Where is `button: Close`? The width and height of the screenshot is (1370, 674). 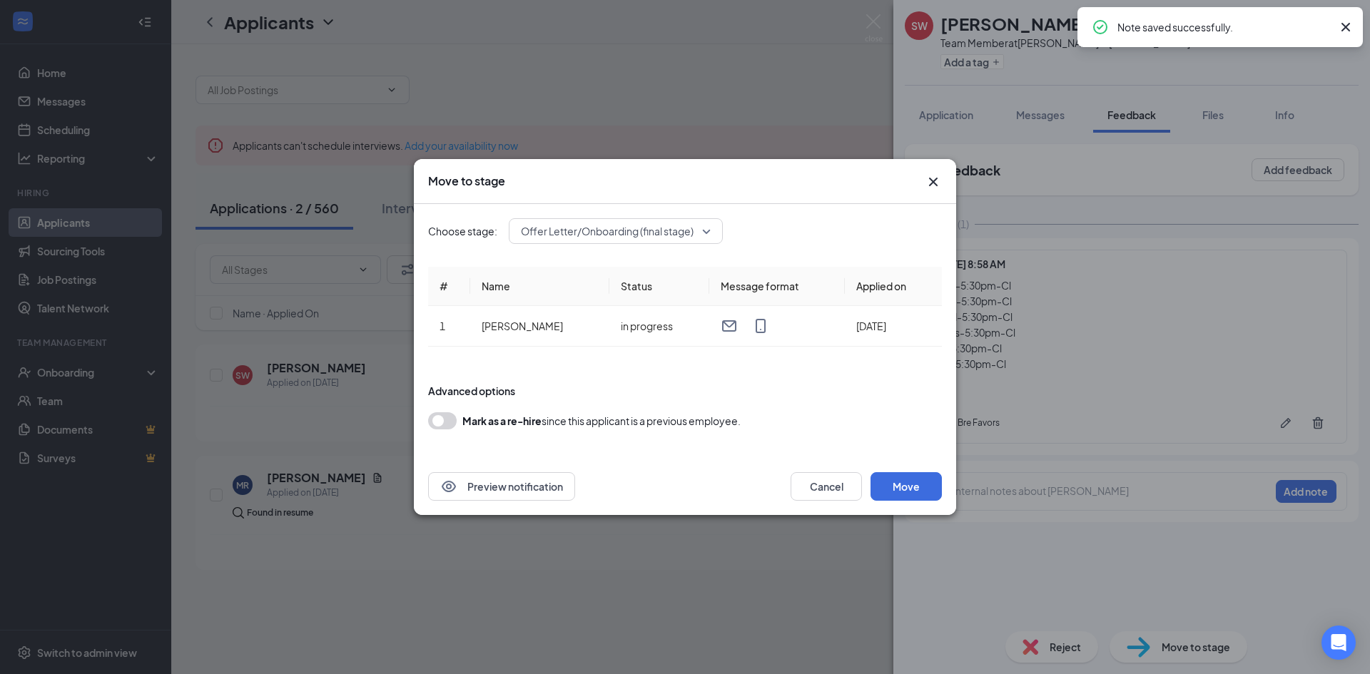 button: Close is located at coordinates (933, 182).